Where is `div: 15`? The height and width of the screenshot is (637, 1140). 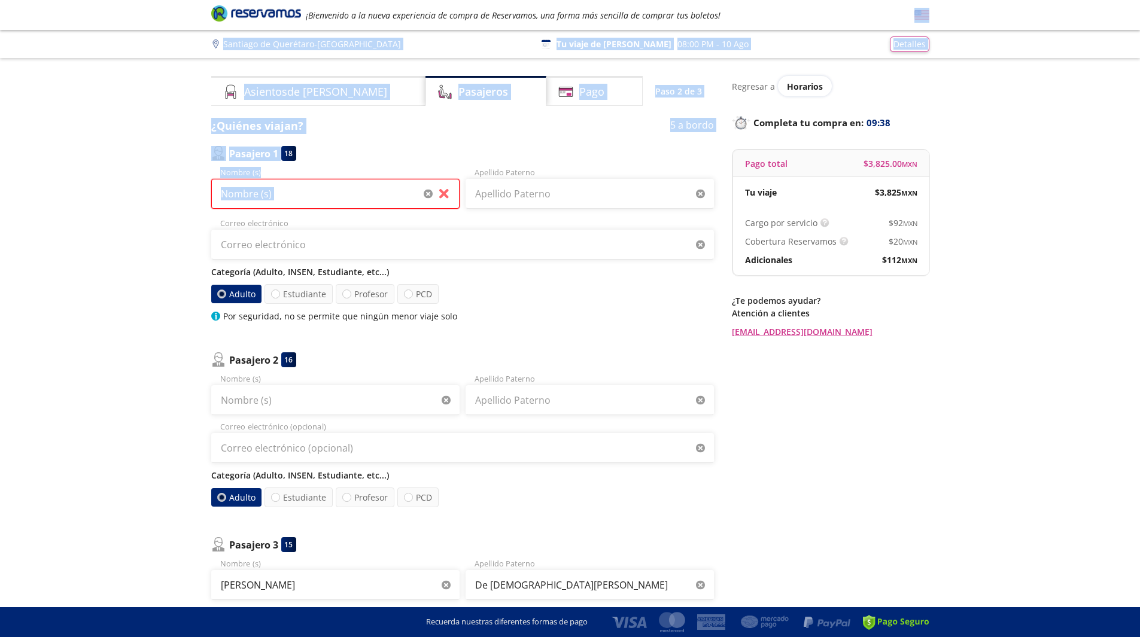
div: 15 is located at coordinates (288, 544).